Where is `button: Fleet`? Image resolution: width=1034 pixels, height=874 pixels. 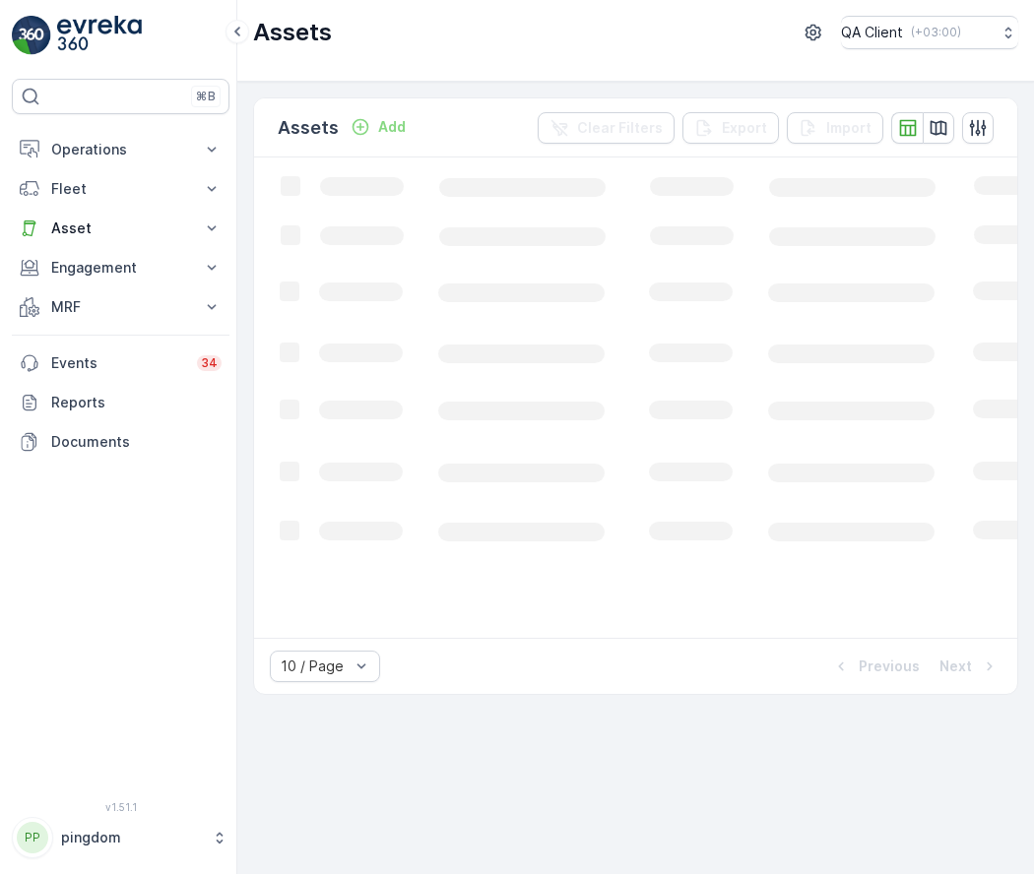 button: Fleet is located at coordinates (120, 189).